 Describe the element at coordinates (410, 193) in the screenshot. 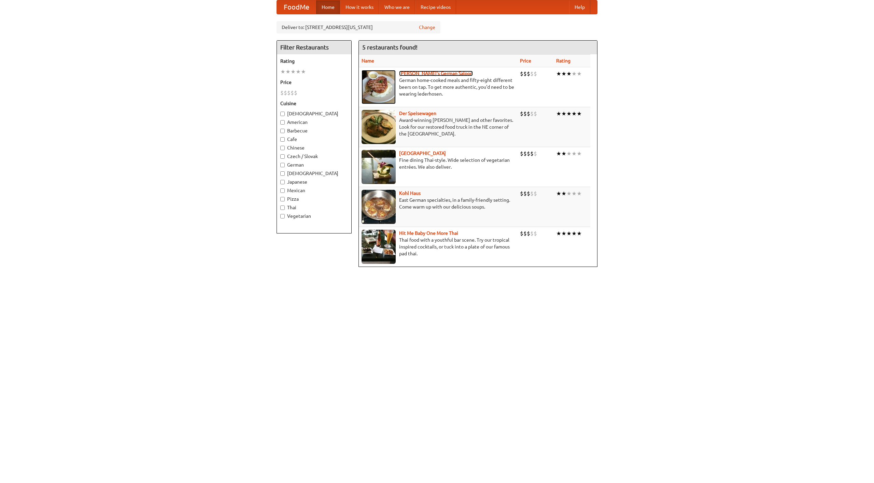

I see `a: Kohl Haus` at that location.